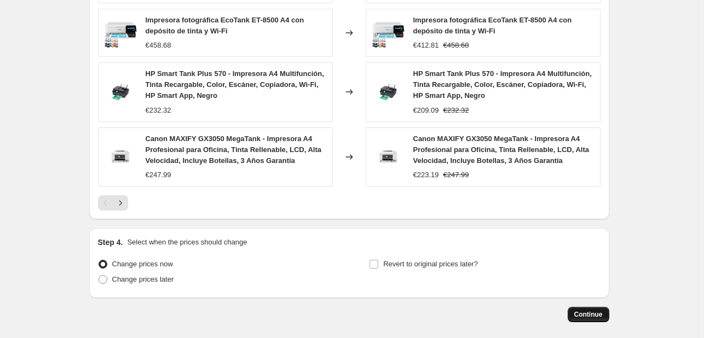 The width and height of the screenshot is (704, 338). What do you see at coordinates (589, 315) in the screenshot?
I see `span: Continue` at bounding box center [589, 315].